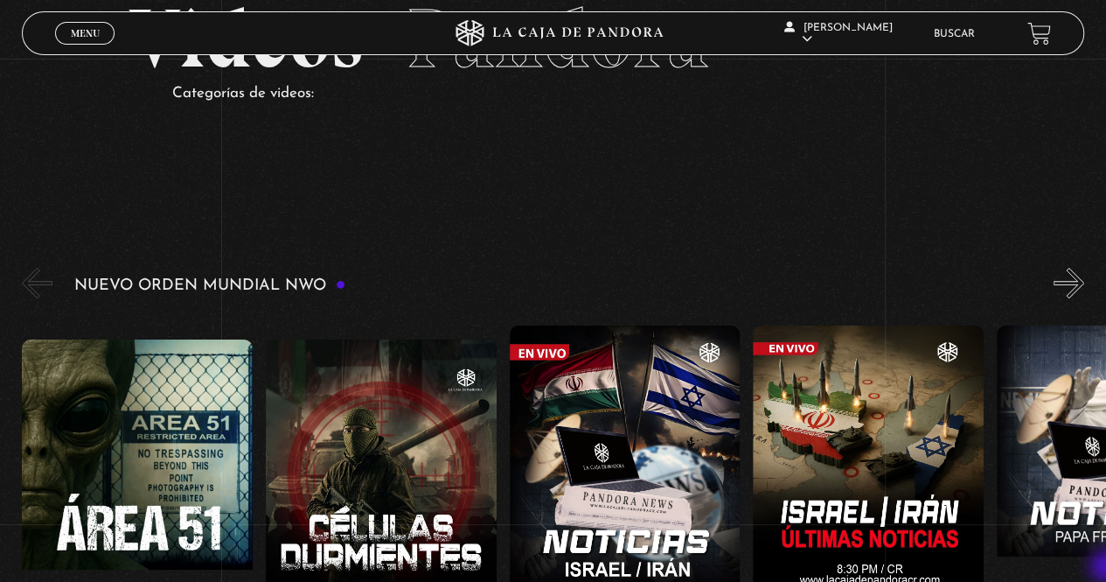 This screenshot has width=1106, height=582. Describe the element at coordinates (85, 49) in the screenshot. I see `span: Cerrar` at that location.